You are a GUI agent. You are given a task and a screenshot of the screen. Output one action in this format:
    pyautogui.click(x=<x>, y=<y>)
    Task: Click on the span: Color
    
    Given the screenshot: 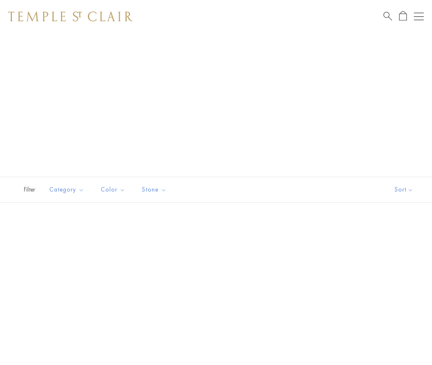 What is the action you would take?
    pyautogui.click(x=114, y=190)
    